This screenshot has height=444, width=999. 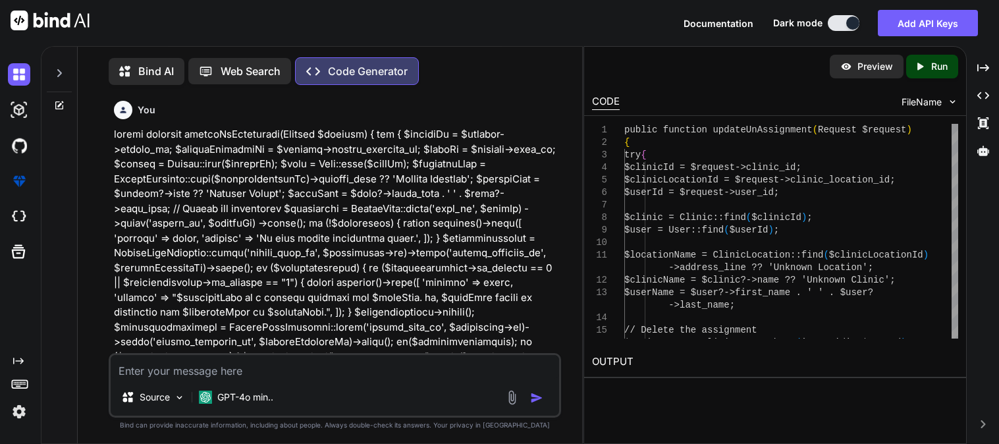 What do you see at coordinates (19, 412) in the screenshot?
I see `img: settings` at bounding box center [19, 412].